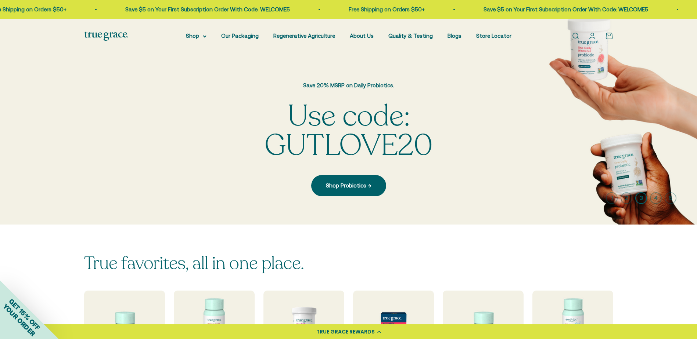 Image resolution: width=697 pixels, height=339 pixels. I want to click on a: Our Packaging, so click(240, 36).